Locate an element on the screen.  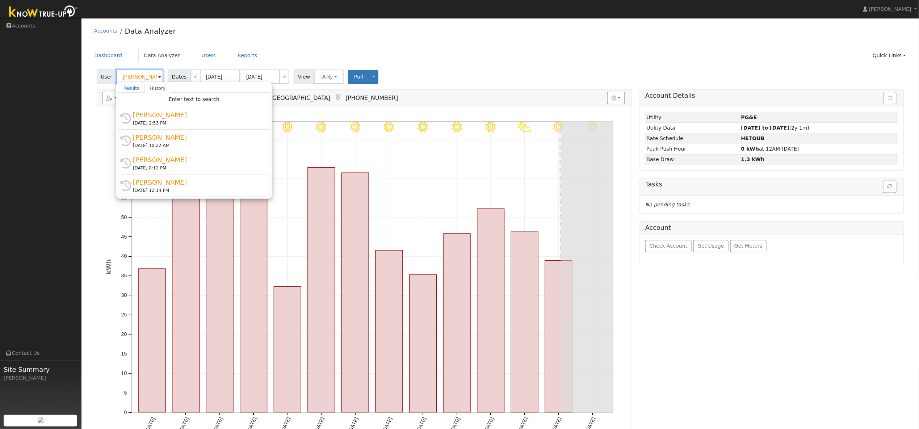
text: 50 is located at coordinates (124, 217).